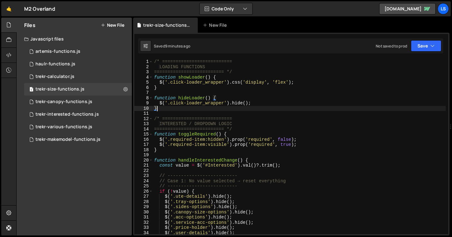 The height and width of the screenshot is (237, 452). Describe the element at coordinates (178, 46) in the screenshot. I see `div: 9 minutes ago` at that location.